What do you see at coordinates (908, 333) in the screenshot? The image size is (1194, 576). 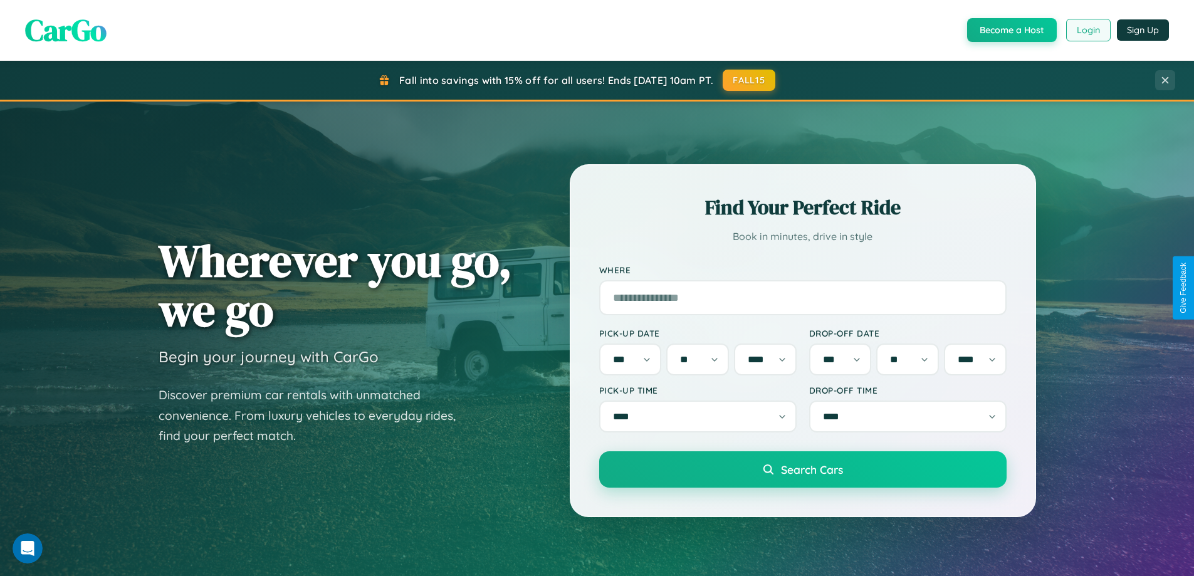 I see `label: Drop-off Date` at bounding box center [908, 333].